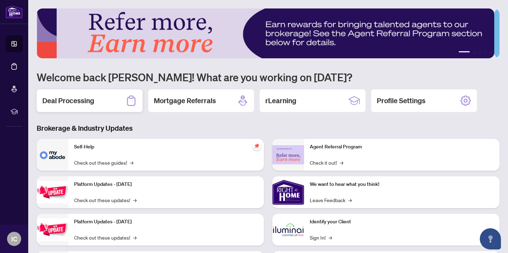 Image resolution: width=508 pixels, height=253 pixels. Describe the element at coordinates (402, 222) in the screenshot. I see `p: Identify your Client` at that location.